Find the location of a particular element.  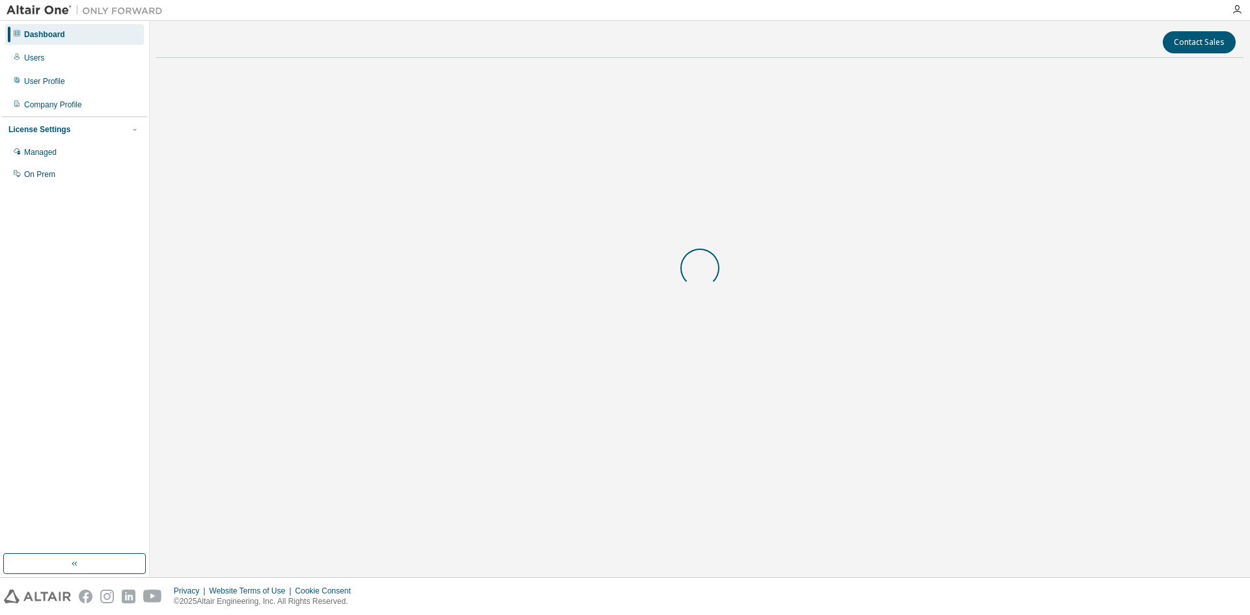

div: Privacy is located at coordinates (191, 591).